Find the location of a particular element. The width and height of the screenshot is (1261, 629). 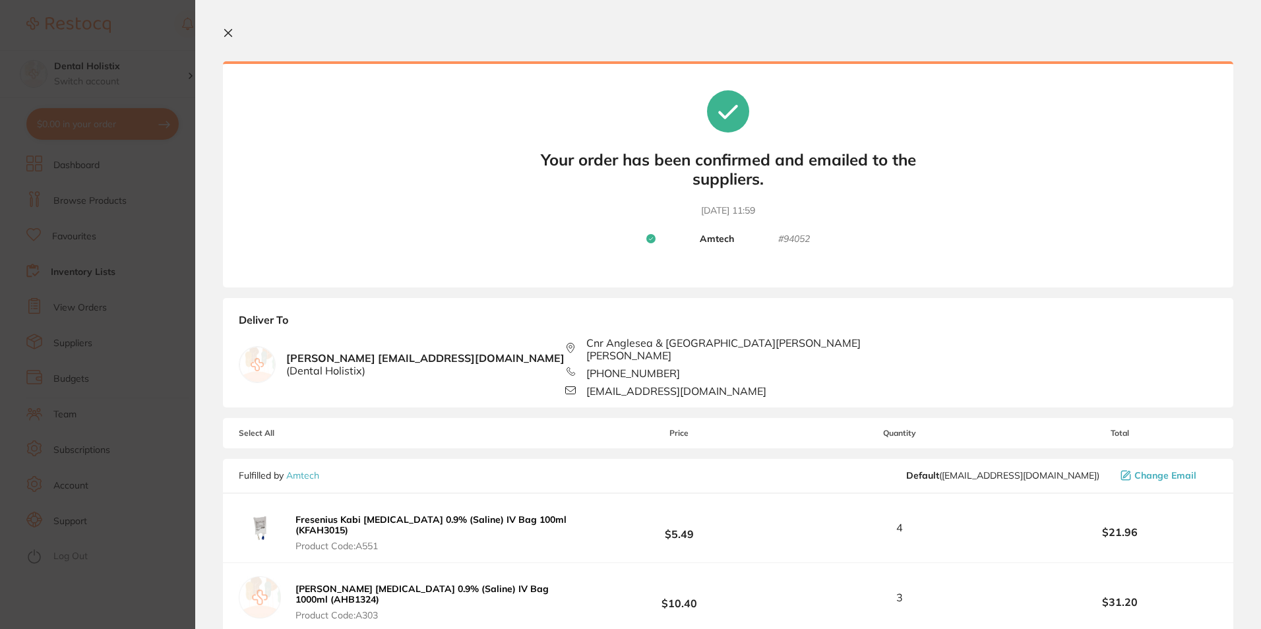

p: Fulfilled by is located at coordinates (279, 475).